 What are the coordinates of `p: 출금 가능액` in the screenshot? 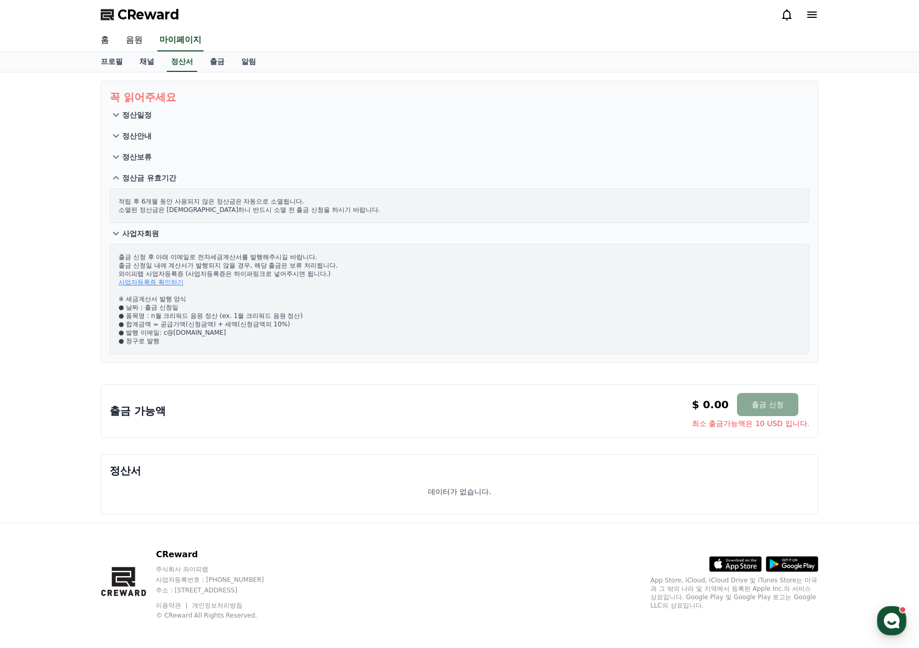 It's located at (137, 411).